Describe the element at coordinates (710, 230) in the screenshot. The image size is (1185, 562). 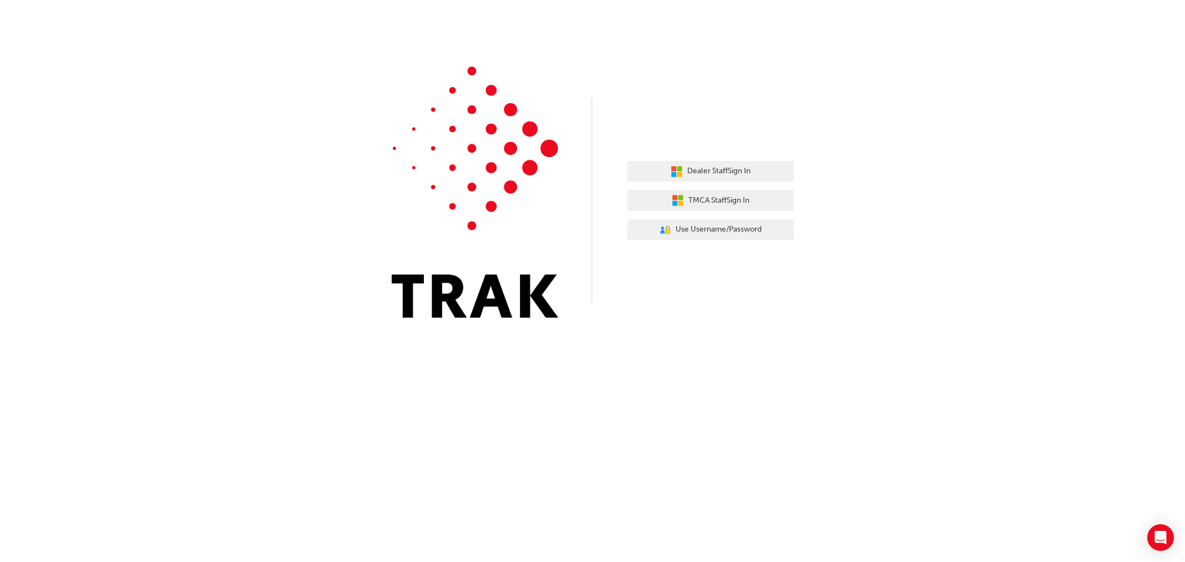
I see `button: Use Username/Password` at that location.